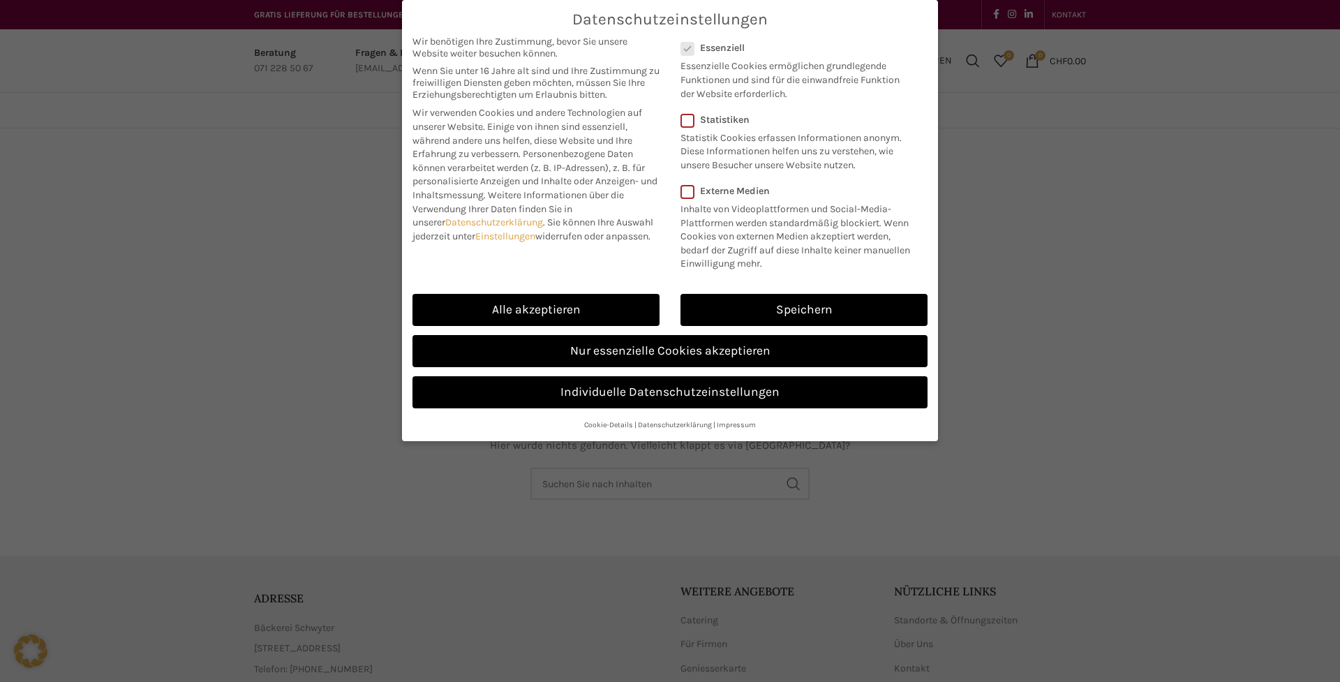 This screenshot has width=1340, height=682. What do you see at coordinates (609, 424) in the screenshot?
I see `a: Cookie-Details` at bounding box center [609, 424].